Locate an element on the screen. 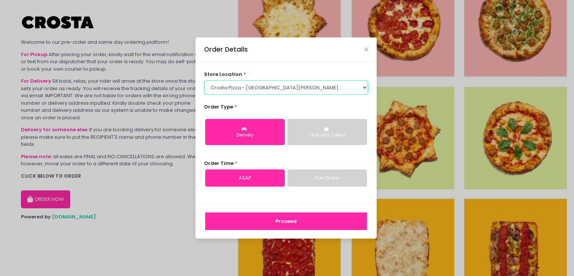  span: Order Time is located at coordinates (219, 163).